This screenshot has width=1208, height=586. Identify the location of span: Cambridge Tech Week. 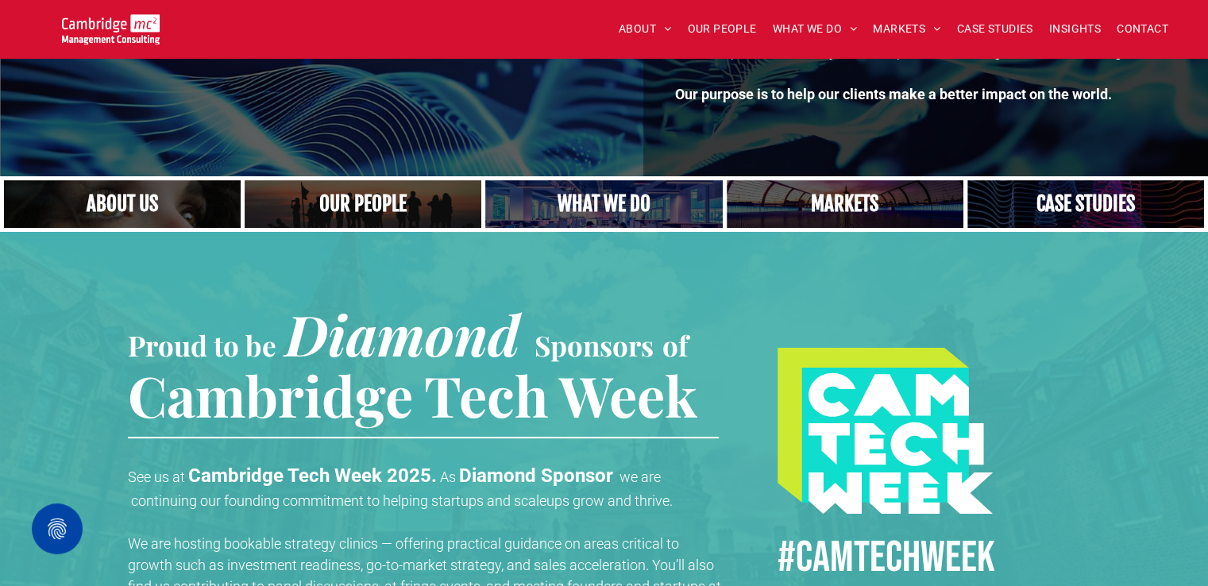
(412, 395).